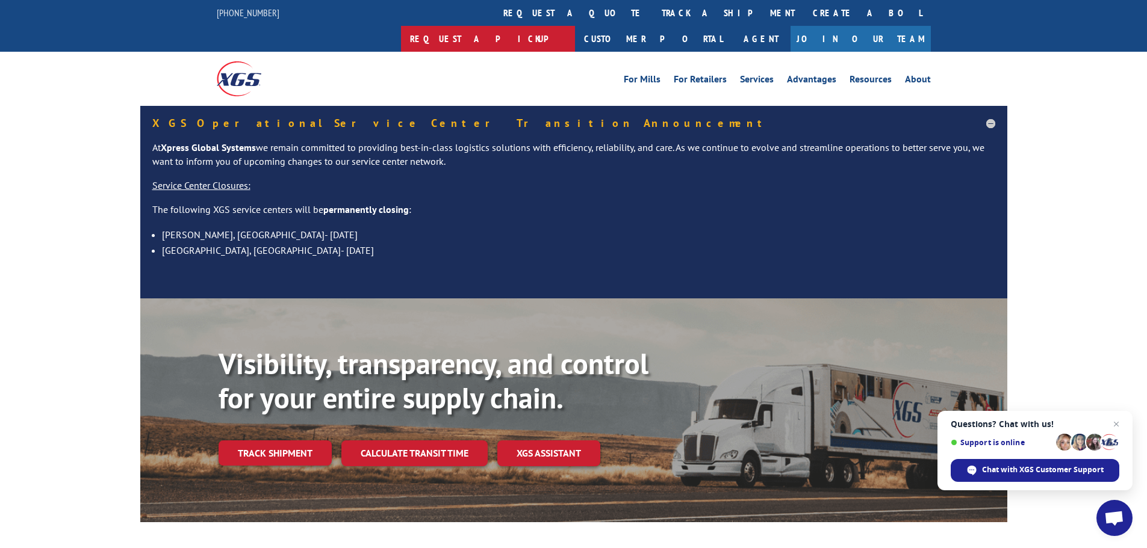  I want to click on a: Services, so click(757, 81).